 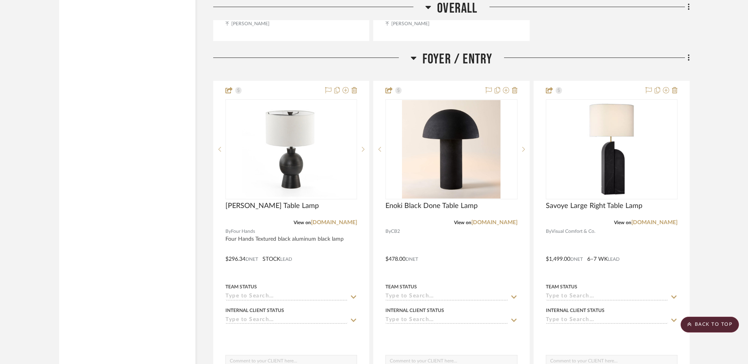 I want to click on img: Enoki Black Done Table Lamp, so click(x=451, y=149).